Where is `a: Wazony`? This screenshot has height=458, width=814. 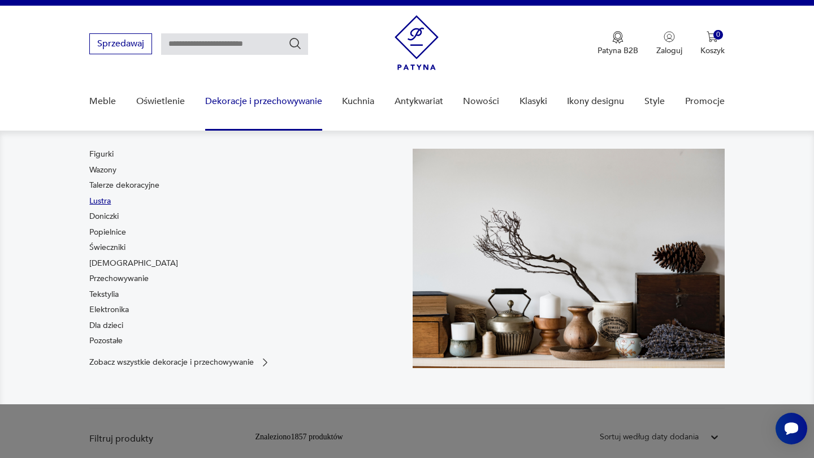
a: Wazony is located at coordinates (103, 170).